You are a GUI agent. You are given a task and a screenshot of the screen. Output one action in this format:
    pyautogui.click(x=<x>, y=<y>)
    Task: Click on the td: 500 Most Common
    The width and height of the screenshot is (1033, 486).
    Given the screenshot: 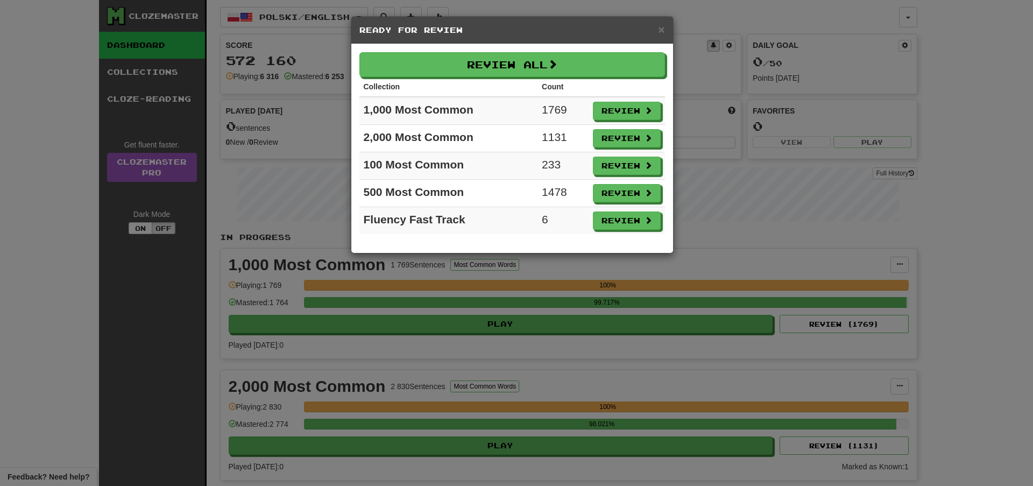 What is the action you would take?
    pyautogui.click(x=449, y=193)
    